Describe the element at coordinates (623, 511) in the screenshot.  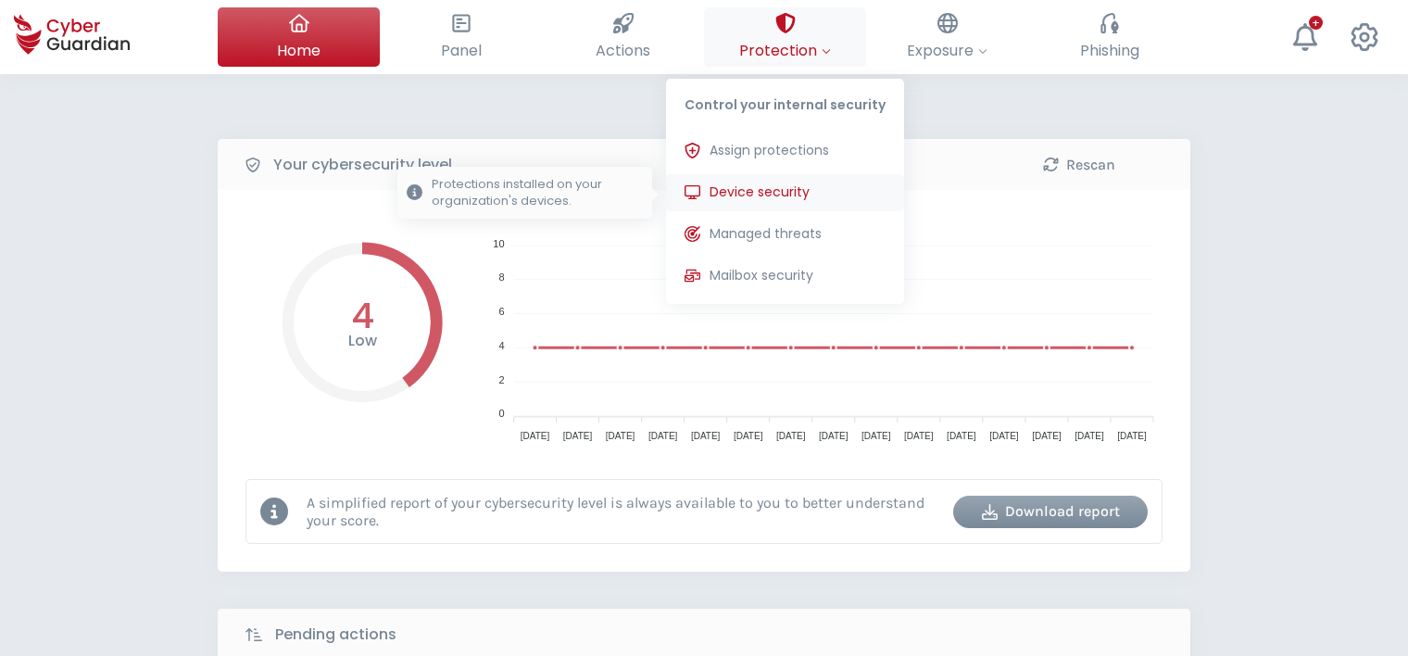
I see `p: A simplified report of your cybersecurity level is always available to you to better understand y...` at that location.